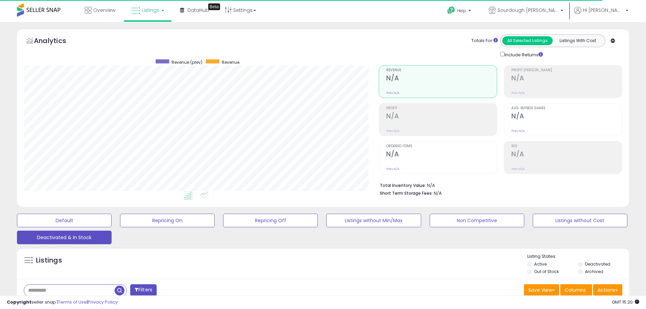  I want to click on a: Help, so click(460, 12).